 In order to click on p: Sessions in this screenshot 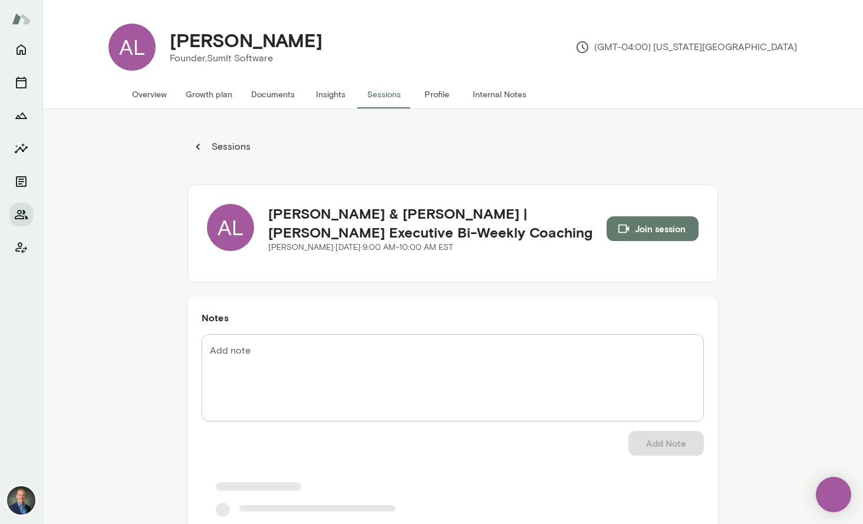, I will do `click(230, 147)`.